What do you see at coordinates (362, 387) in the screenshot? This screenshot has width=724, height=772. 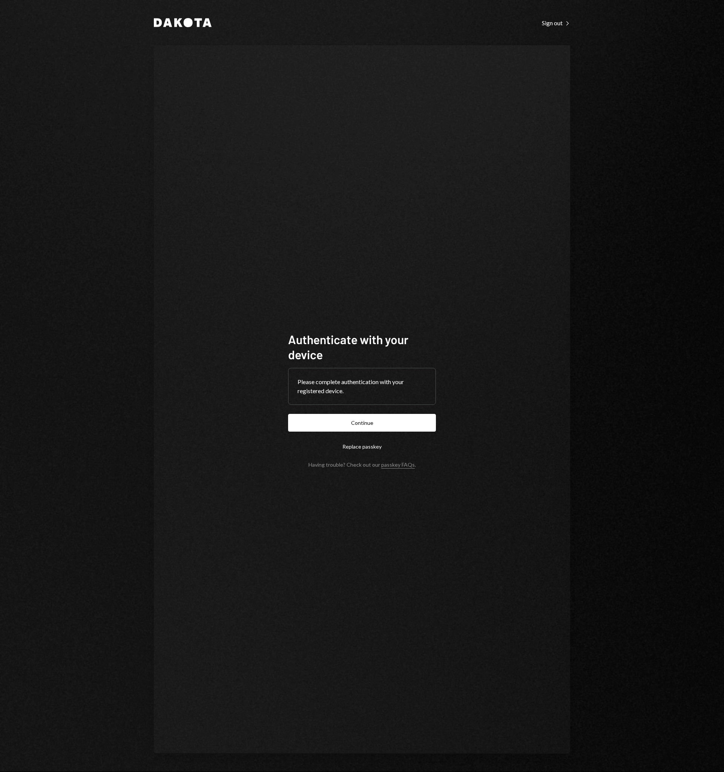 I see `div: Please complete authentication with your registered device.` at bounding box center [362, 387].